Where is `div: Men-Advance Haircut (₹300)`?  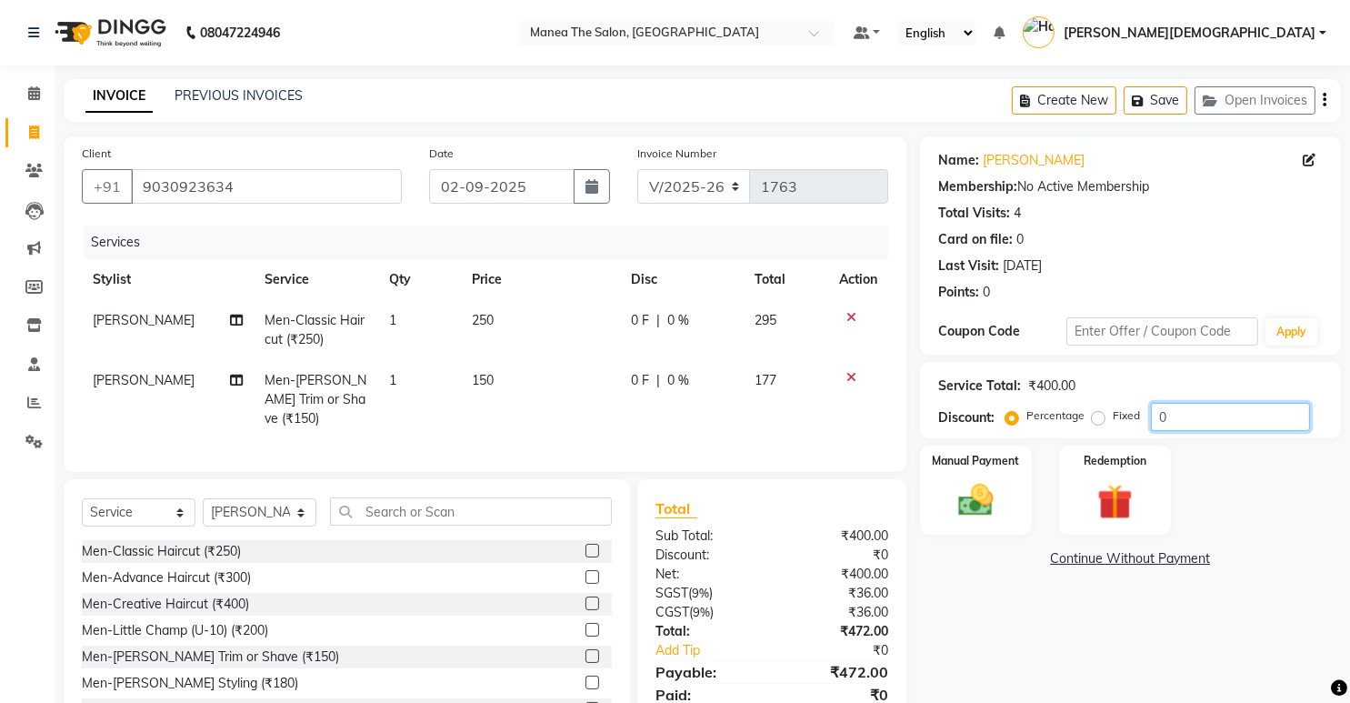
div: Men-Advance Haircut (₹300) is located at coordinates (166, 577).